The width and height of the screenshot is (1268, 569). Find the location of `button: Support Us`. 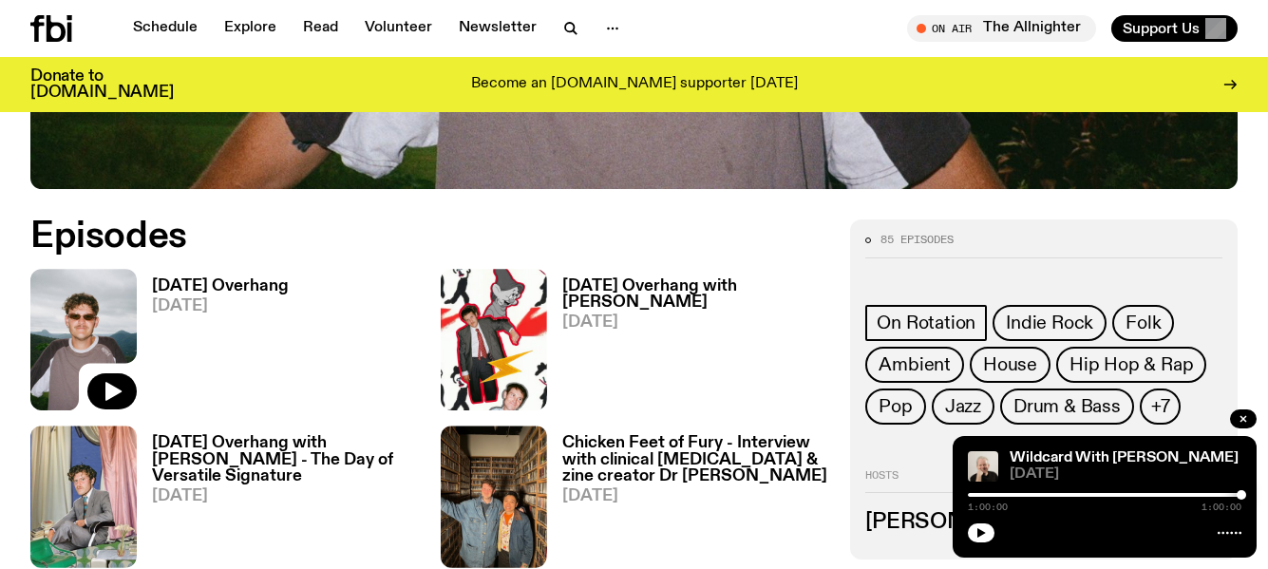

button: Support Us is located at coordinates (1174, 28).